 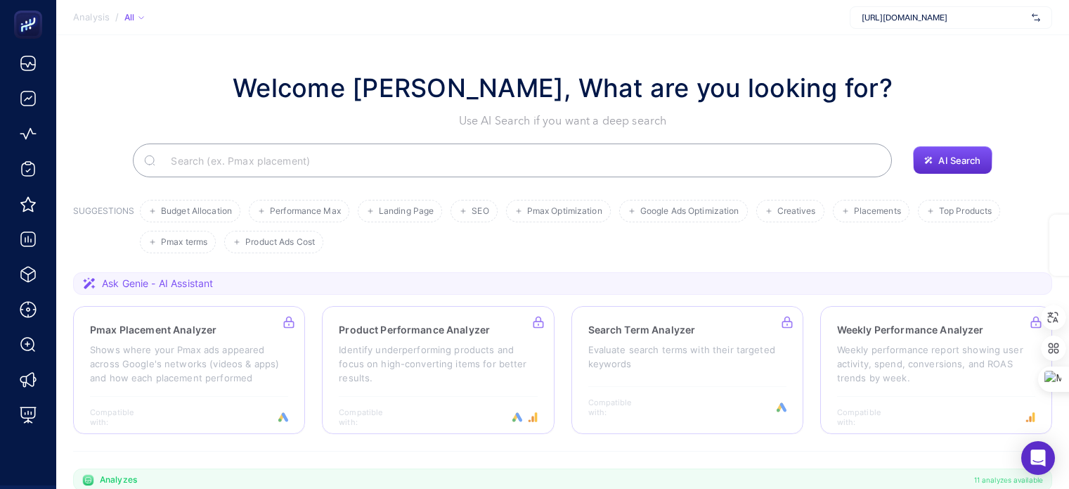 I want to click on span: Ask Genie - AI Assistant, so click(x=157, y=283).